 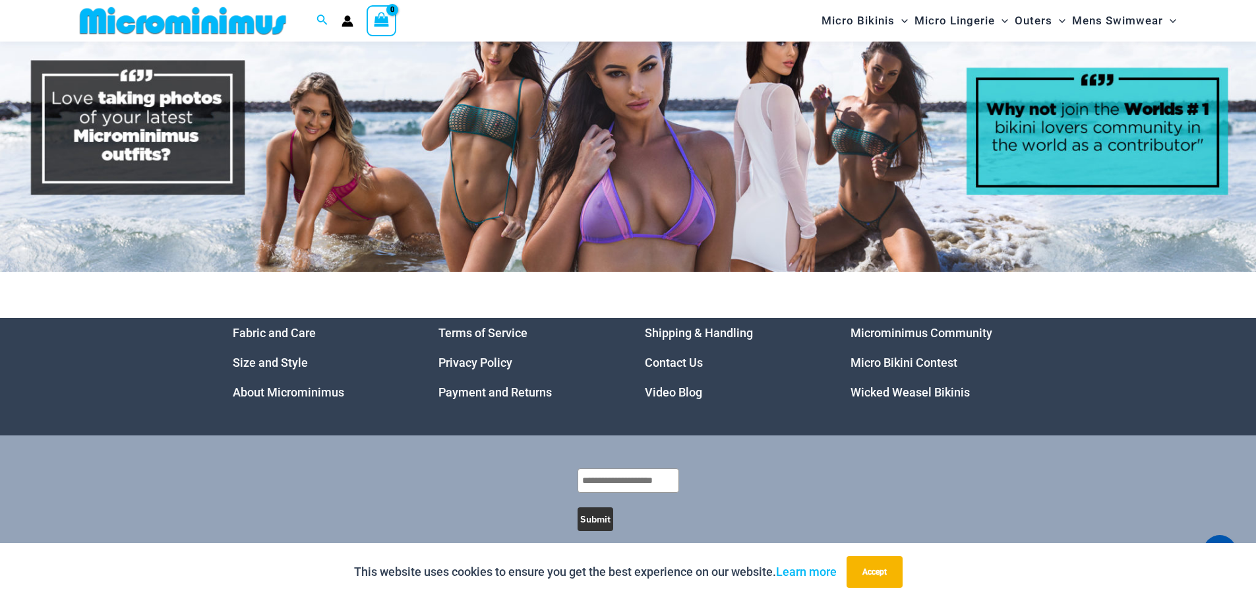 What do you see at coordinates (525, 362) in the screenshot?
I see `aside: Footer Widget 2` at bounding box center [525, 362].